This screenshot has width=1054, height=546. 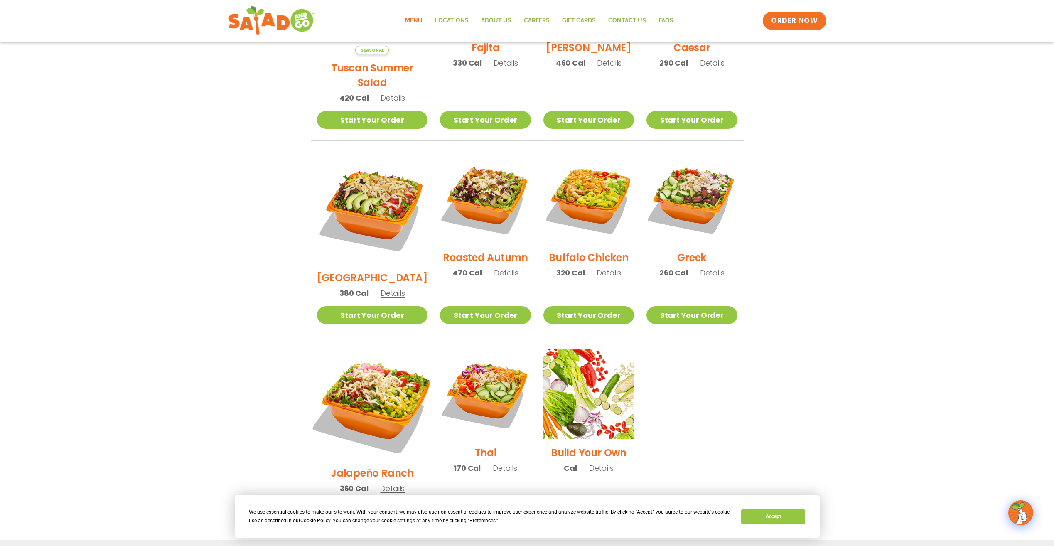 I want to click on div: We use essential cookies to make our site work. With your consent, we may also use non-essential ..., so click(x=490, y=516).